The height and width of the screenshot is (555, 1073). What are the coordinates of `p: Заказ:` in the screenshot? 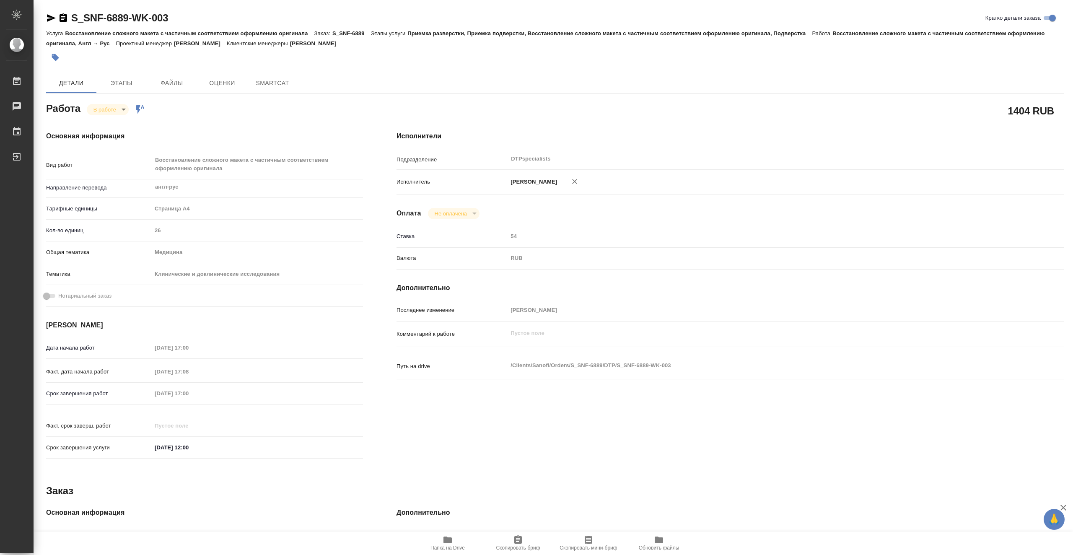 It's located at (323, 33).